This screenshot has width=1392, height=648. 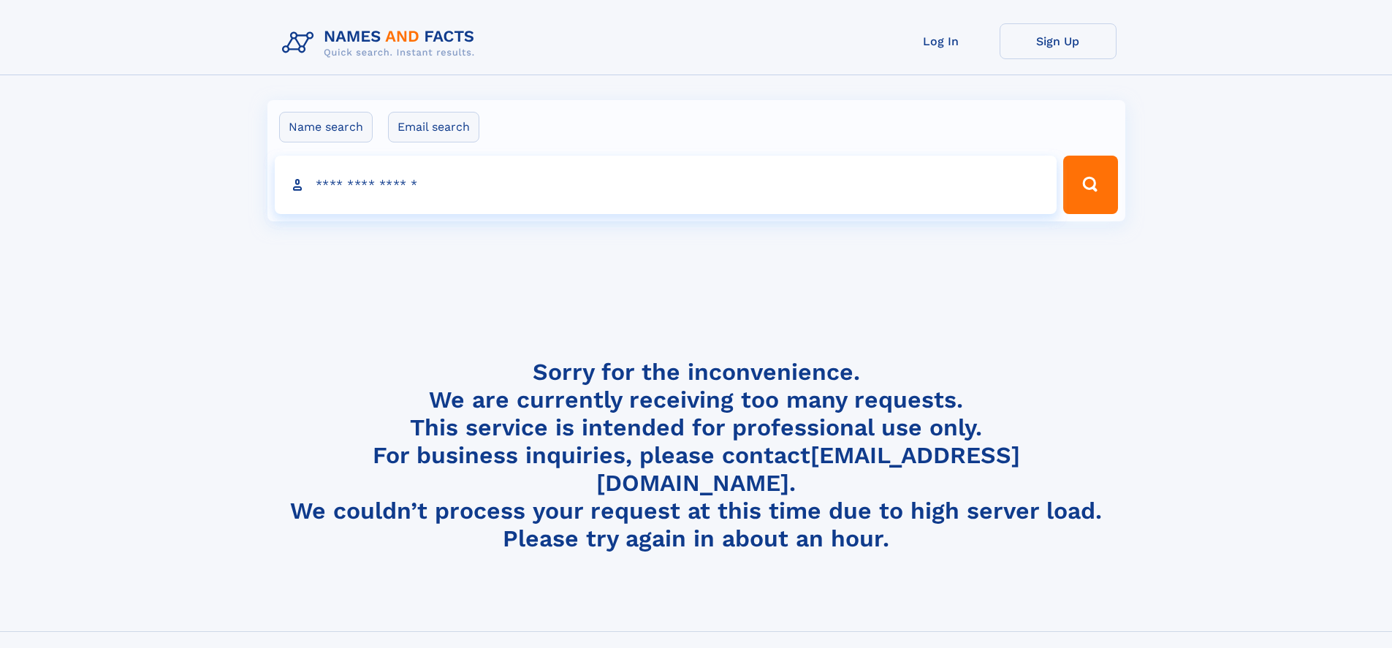 What do you see at coordinates (433, 127) in the screenshot?
I see `label: Email search` at bounding box center [433, 127].